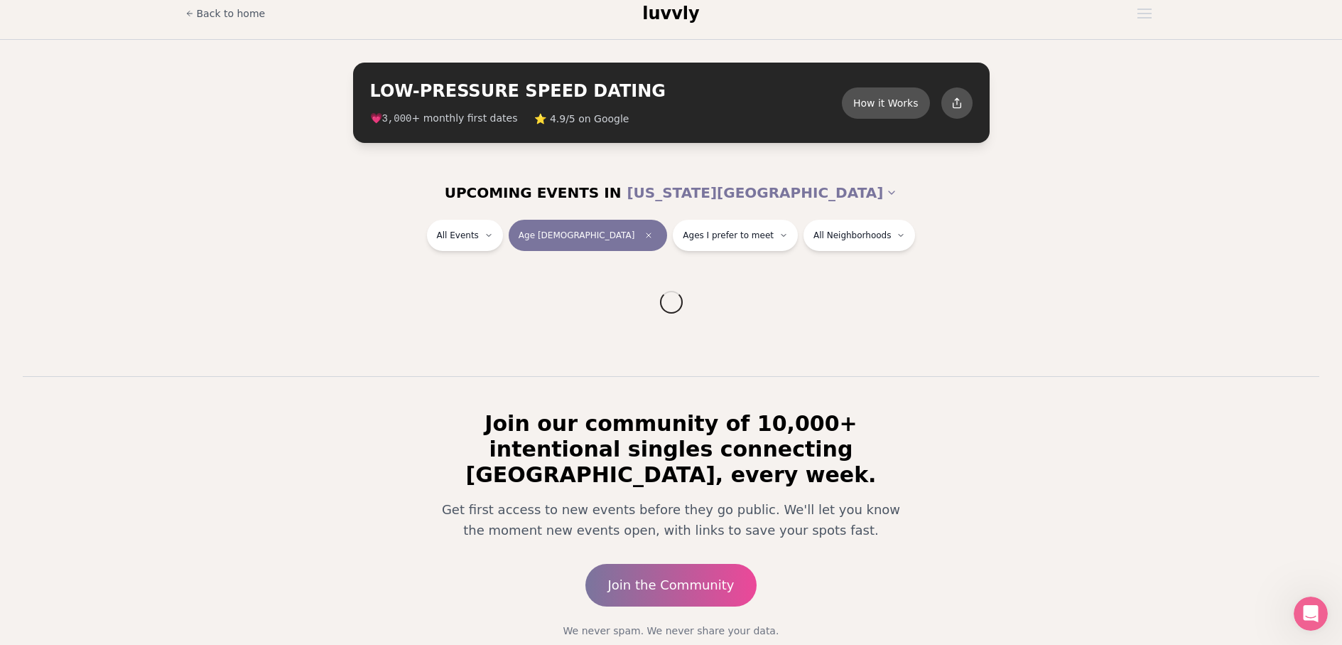 This screenshot has height=645, width=1342. I want to click on h2: LOW-PRESSURE SPEED DATING, so click(606, 91).